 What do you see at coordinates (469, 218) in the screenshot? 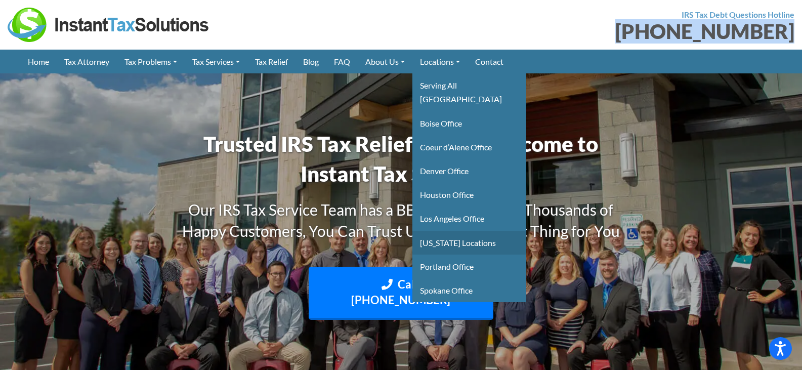
I see `a: Los Angeles Office` at bounding box center [469, 218].